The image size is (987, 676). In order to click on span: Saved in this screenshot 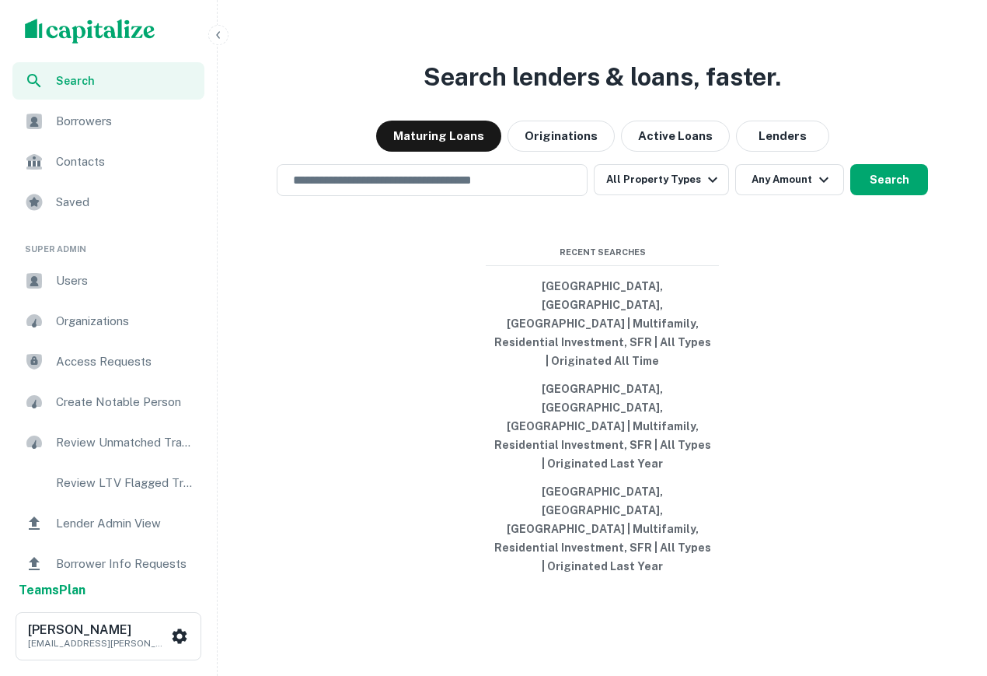, I will do `click(125, 202)`.